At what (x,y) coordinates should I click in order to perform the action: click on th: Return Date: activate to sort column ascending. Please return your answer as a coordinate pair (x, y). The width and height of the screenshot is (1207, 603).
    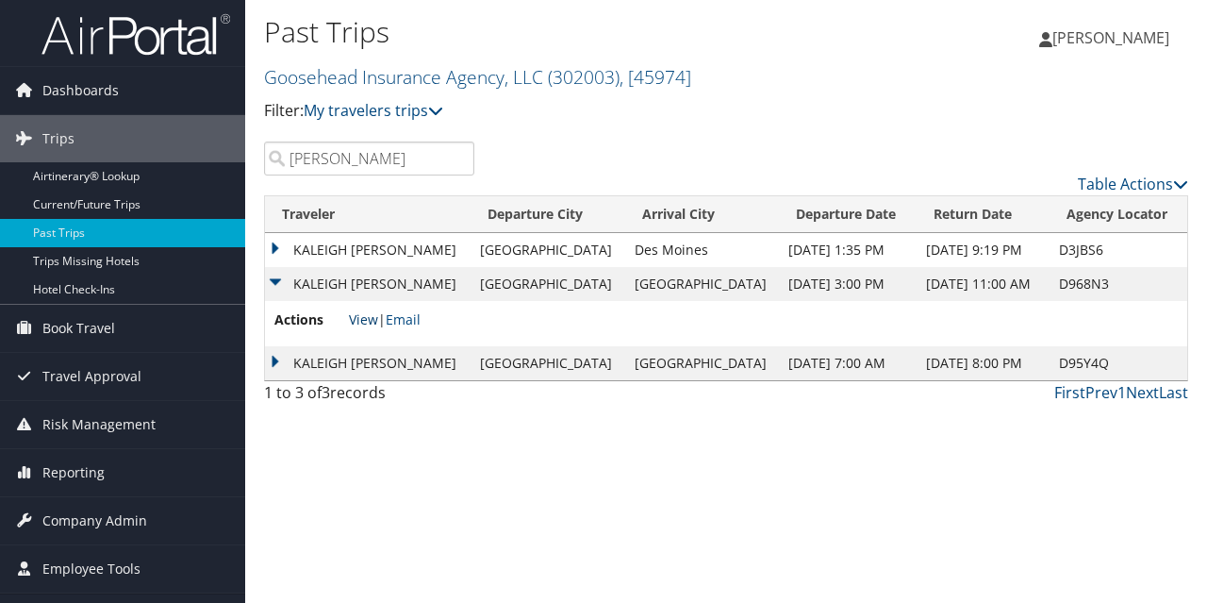
    Looking at the image, I should click on (983, 214).